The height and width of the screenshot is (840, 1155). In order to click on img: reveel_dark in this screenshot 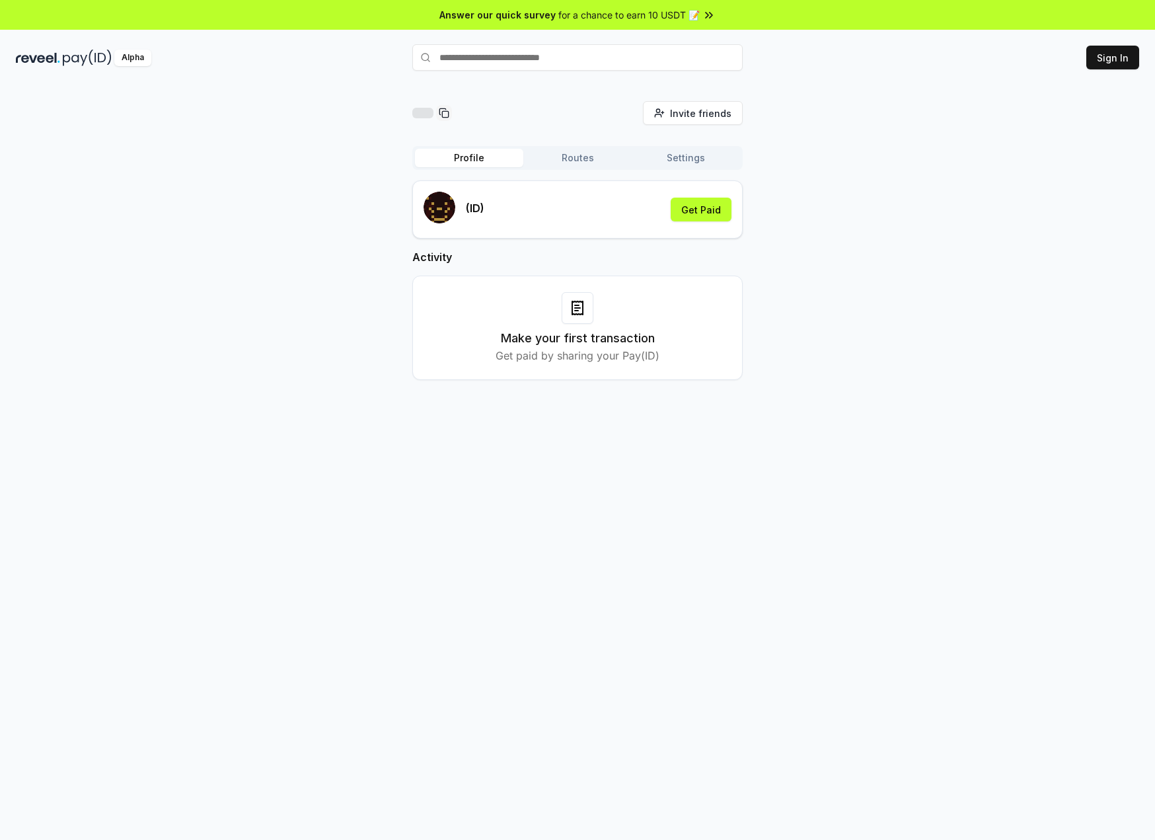, I will do `click(38, 58)`.